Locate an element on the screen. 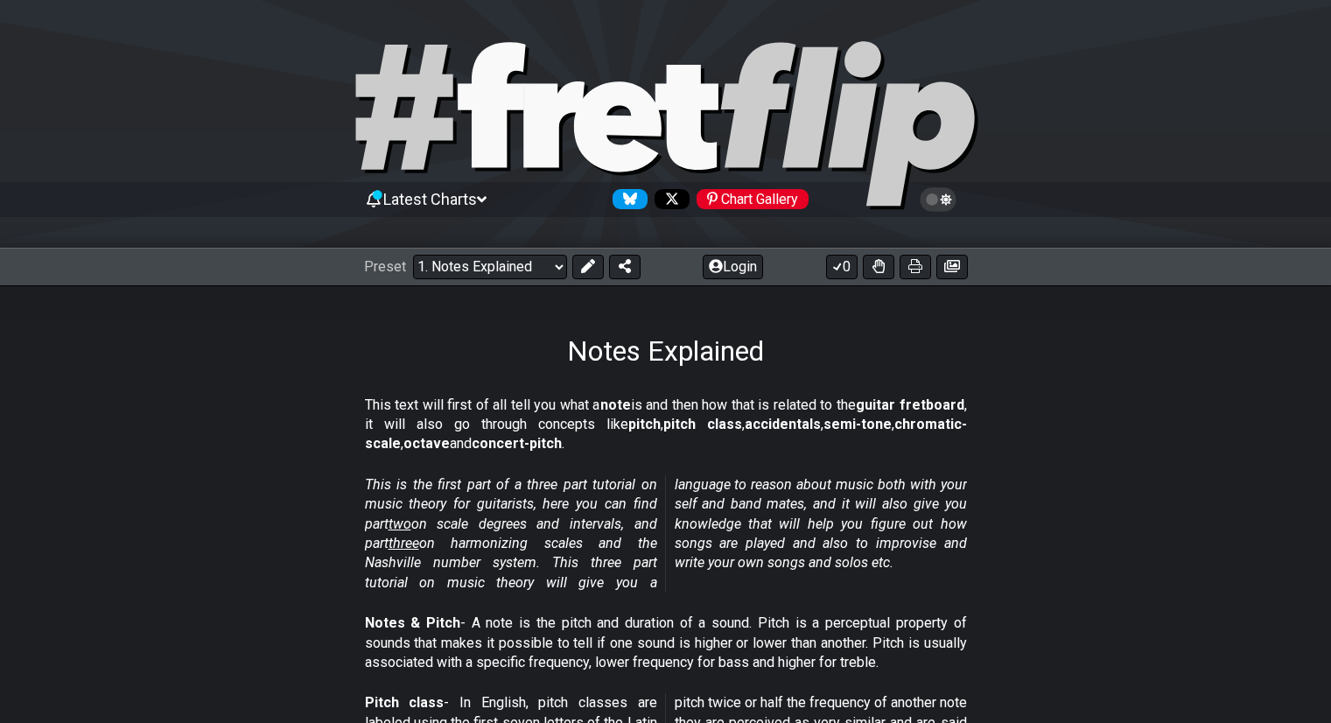 The height and width of the screenshot is (723, 1331). p: This text will first of all tell you what a is and then how that is related to the , it will also... is located at coordinates (666, 424).